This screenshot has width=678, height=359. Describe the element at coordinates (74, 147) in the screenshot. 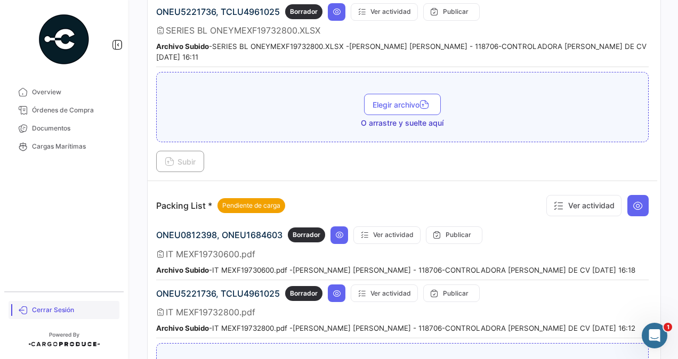

I see `span: Cargas Marítimas` at that location.